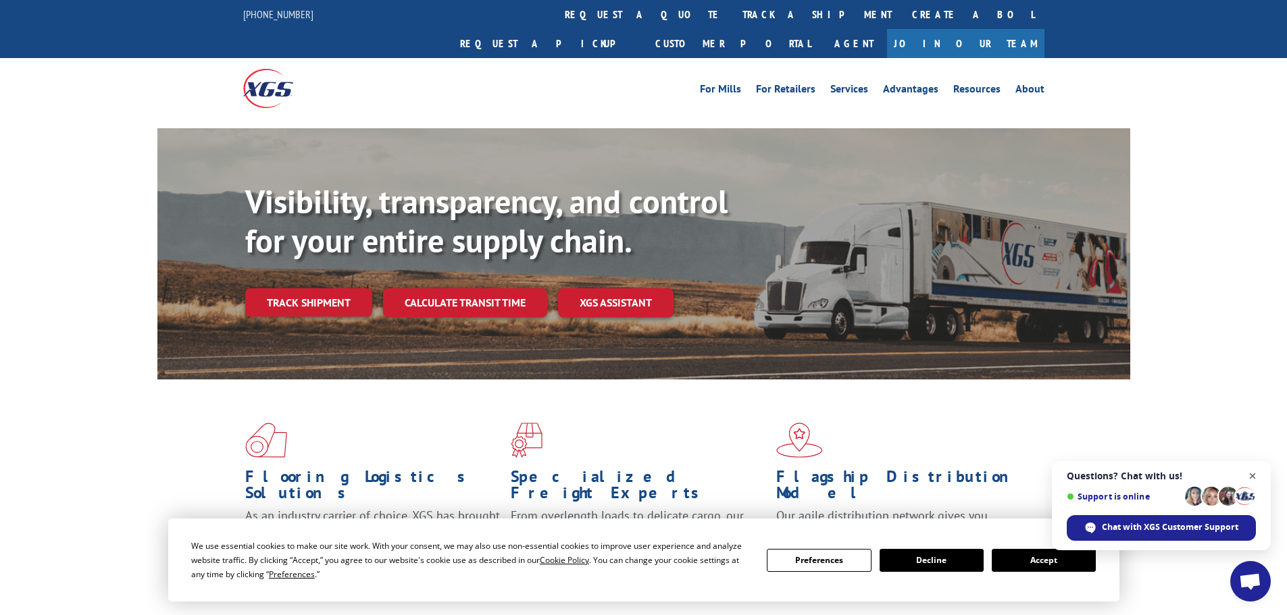 The width and height of the screenshot is (1287, 615). What do you see at coordinates (904, 488) in the screenshot?
I see `h1: Flagship Distribution Model` at bounding box center [904, 488].